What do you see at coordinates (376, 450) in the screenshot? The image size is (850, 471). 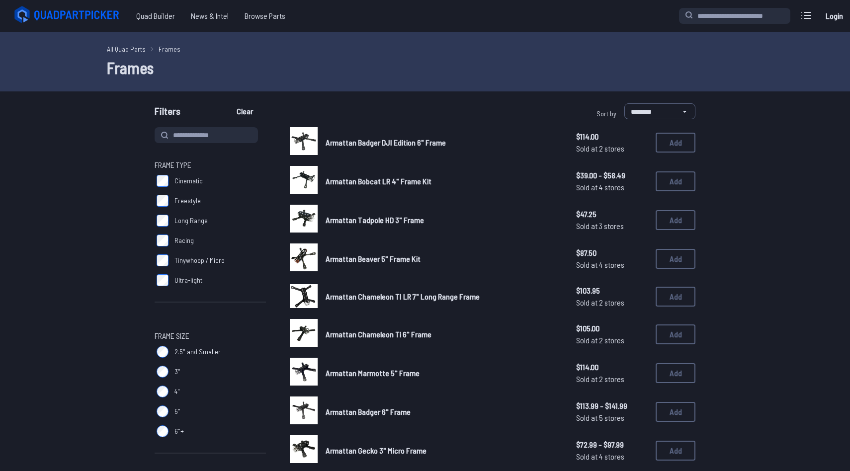 I see `span: Armattan Gecko 3" Micro Frame` at bounding box center [376, 450].